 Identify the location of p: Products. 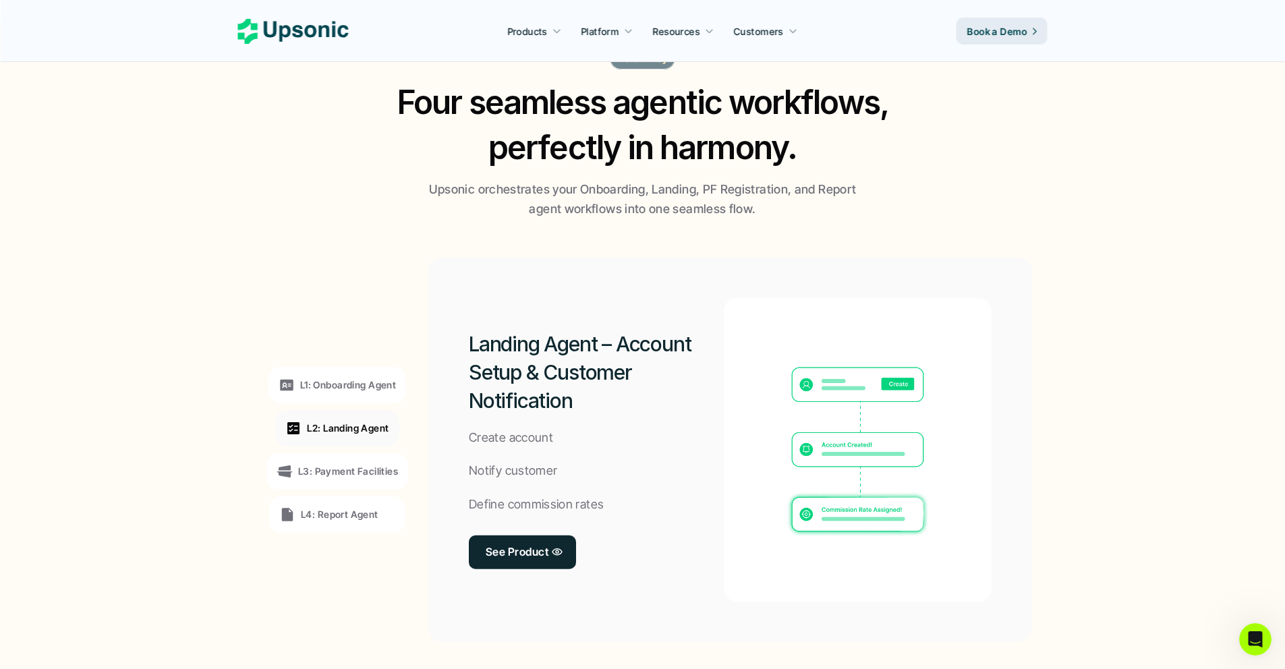
(527, 31).